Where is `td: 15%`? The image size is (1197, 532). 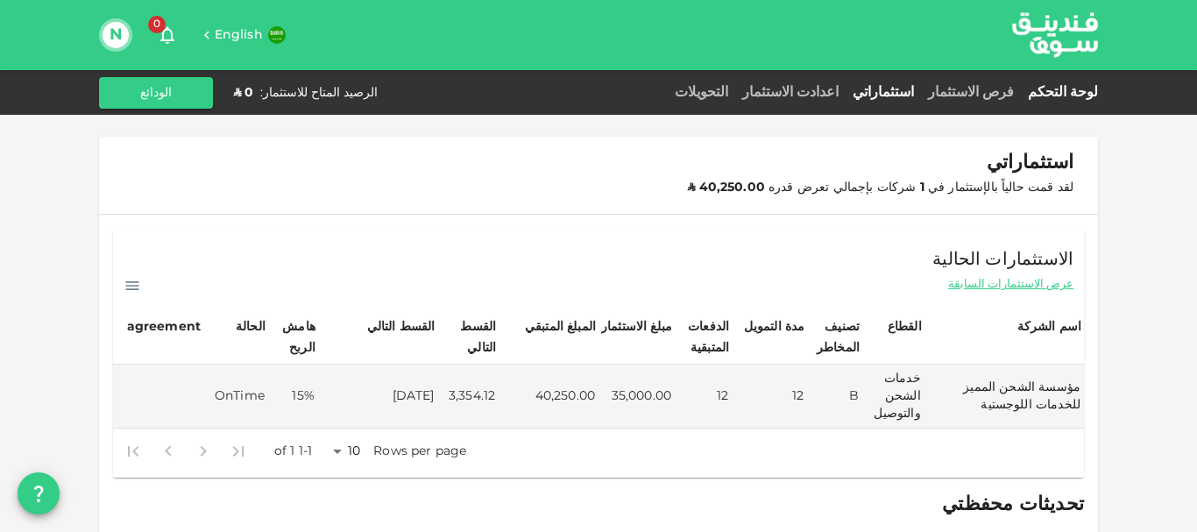
td: 15% is located at coordinates (293, 396).